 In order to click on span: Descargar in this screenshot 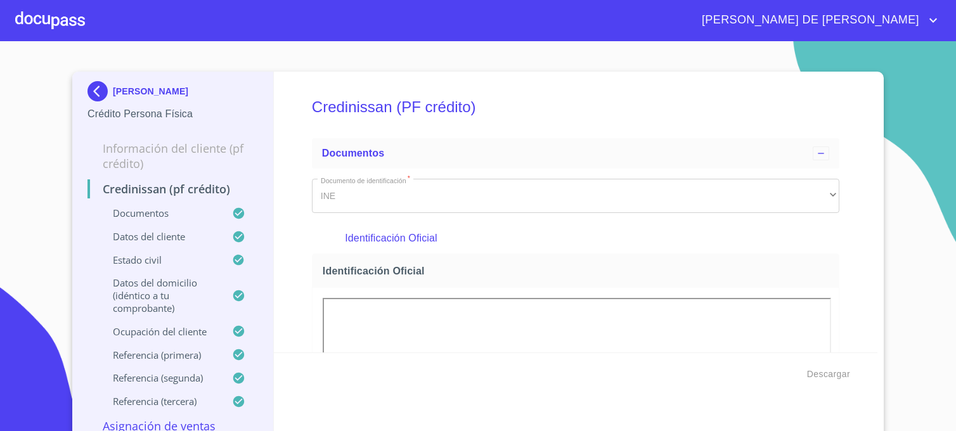, I will do `click(829, 374)`.